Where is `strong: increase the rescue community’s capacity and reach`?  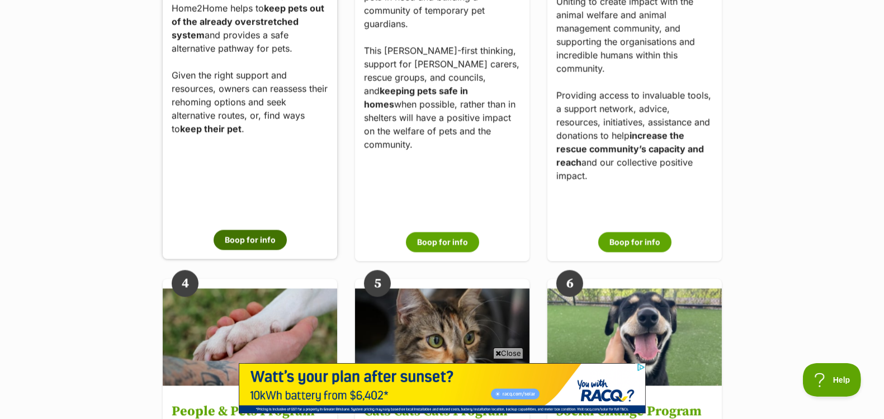
strong: increase the rescue community’s capacity and reach is located at coordinates (630, 149).